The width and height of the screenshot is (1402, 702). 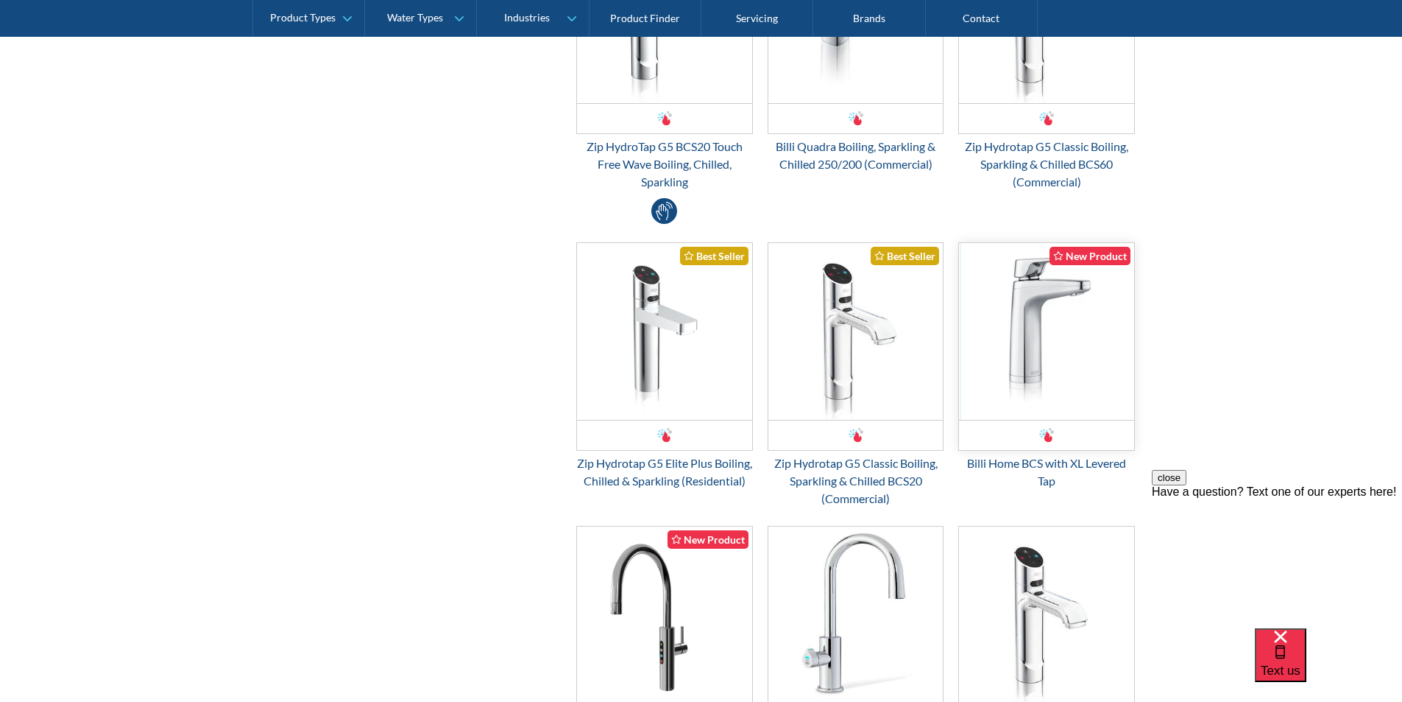 What do you see at coordinates (665, 331) in the screenshot?
I see `img: Zip Hydrotap G5 Elite Plus Boiling, Chilled & Sparkling (Residential)` at bounding box center [665, 331].